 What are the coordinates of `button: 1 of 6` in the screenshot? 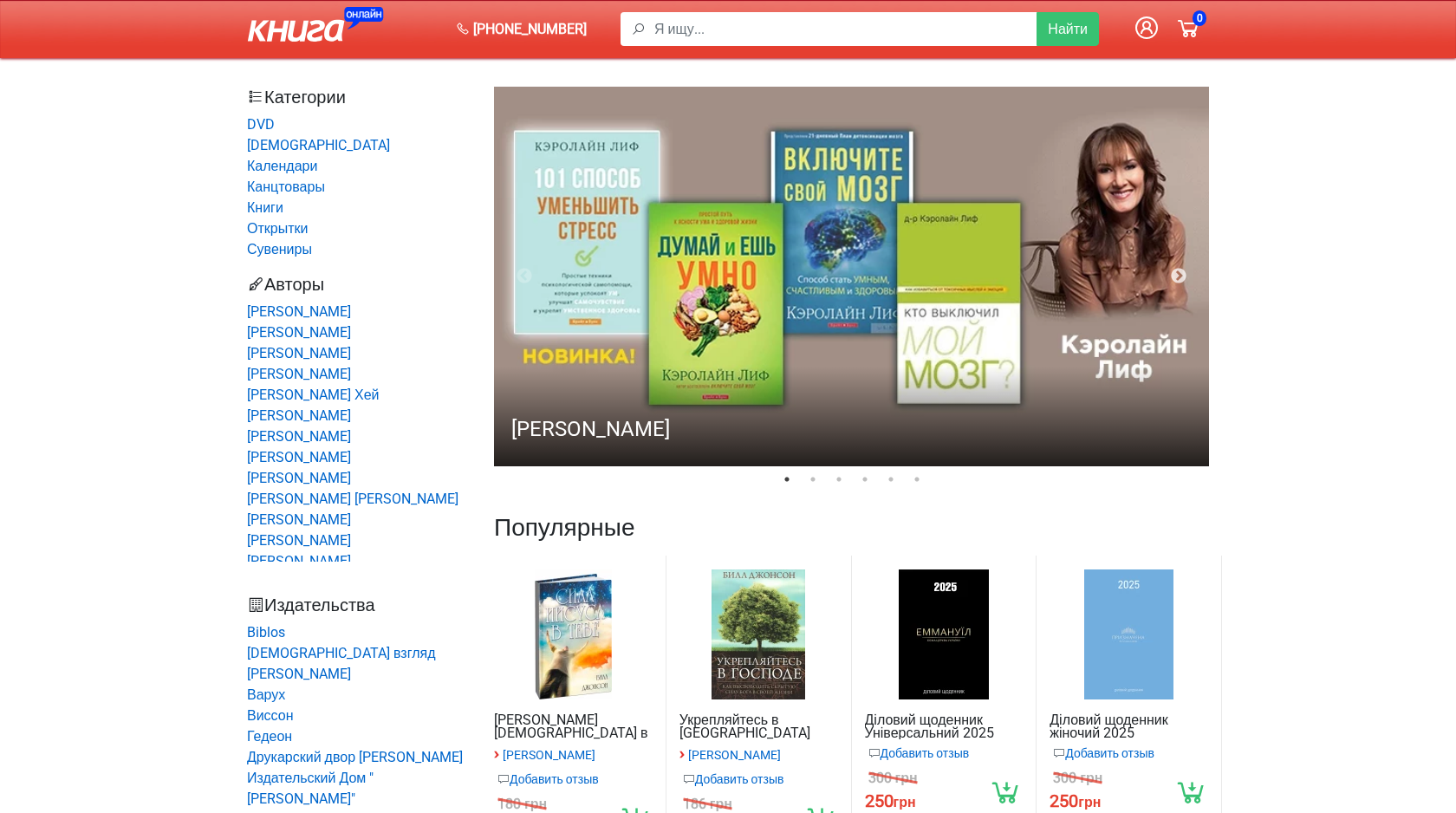 It's located at (787, 479).